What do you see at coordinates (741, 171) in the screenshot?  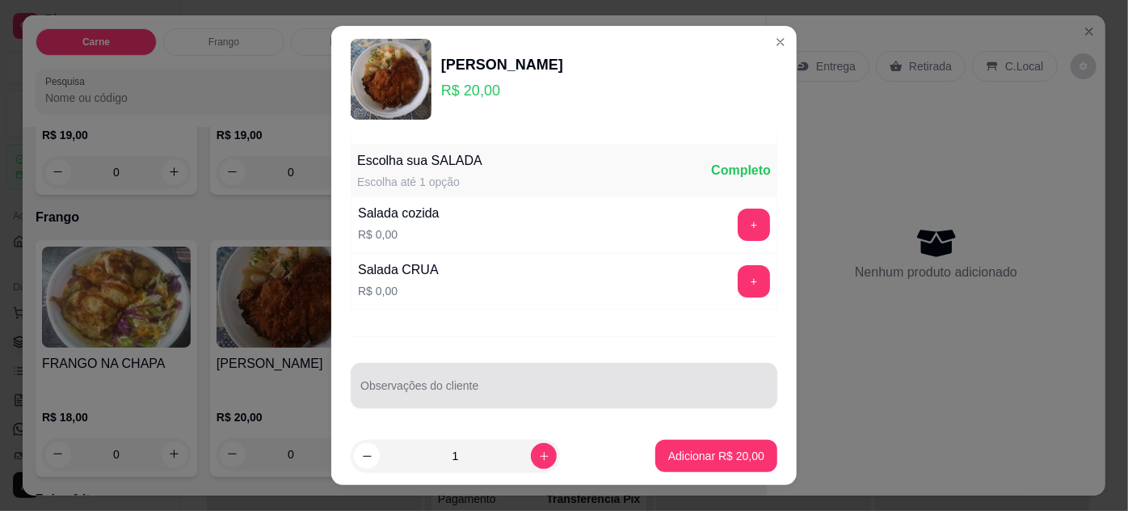 I see `div: Completo` at bounding box center [741, 171].